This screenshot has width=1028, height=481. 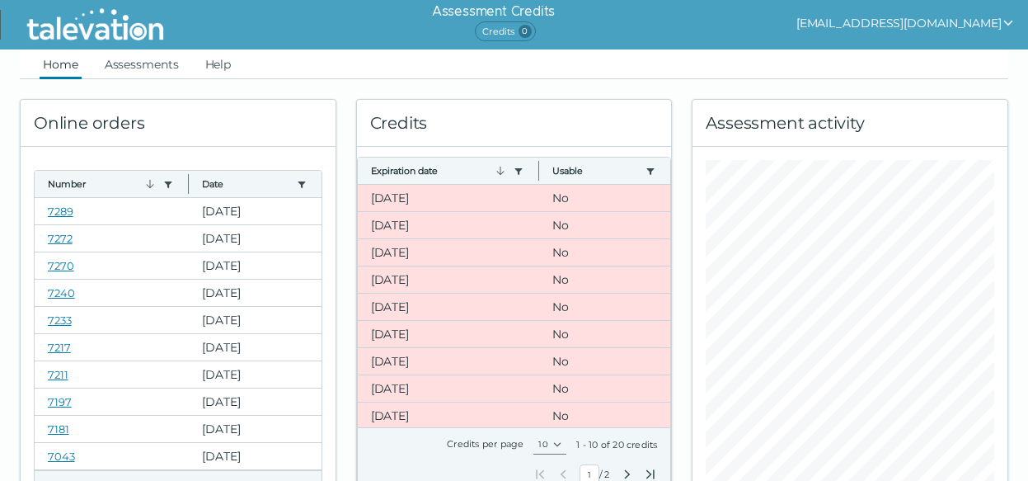 I want to click on a: 7197, so click(x=59, y=401).